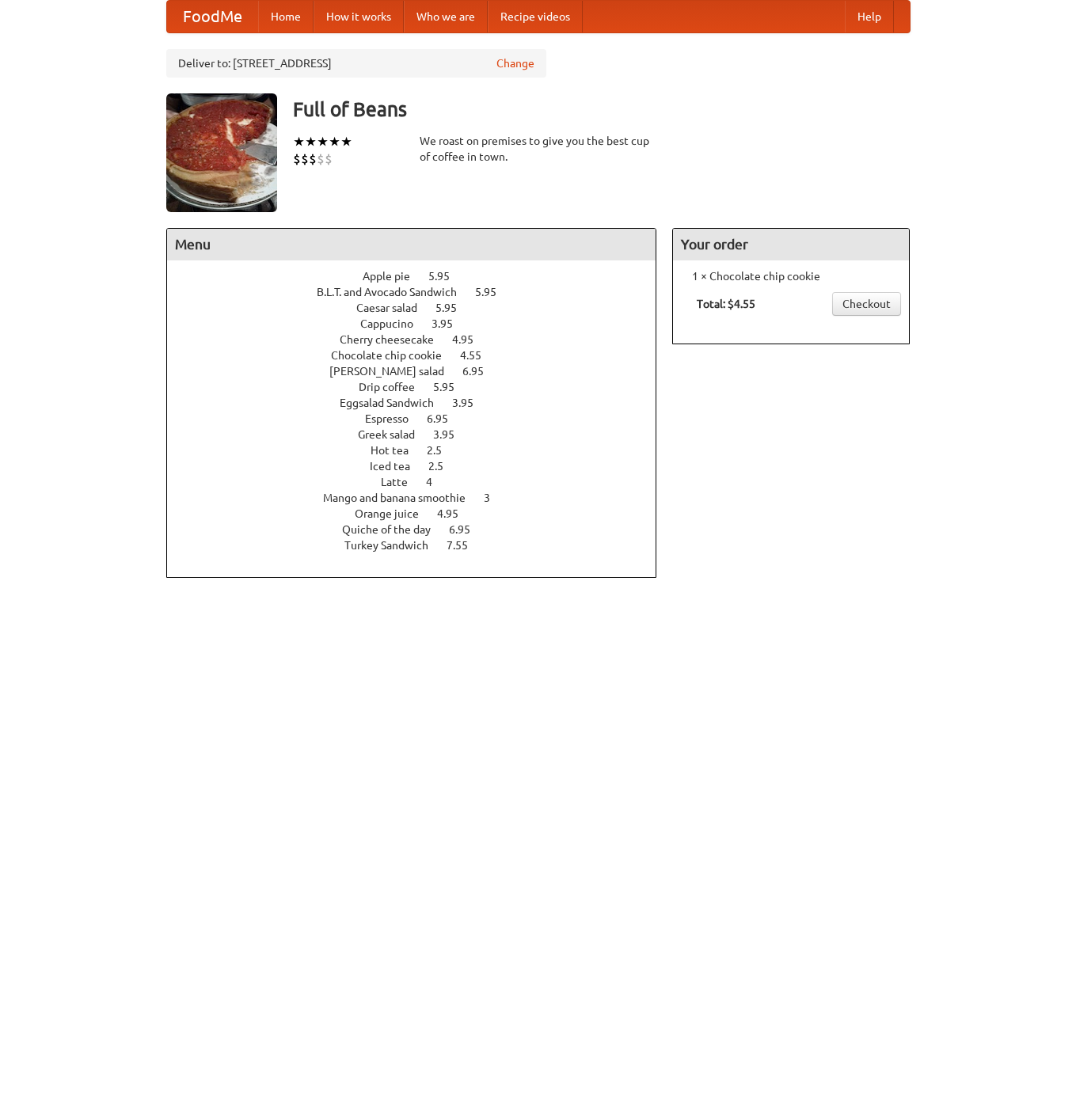 This screenshot has width=1076, height=1120. Describe the element at coordinates (222, 153) in the screenshot. I see `img: angular.jpg` at that location.